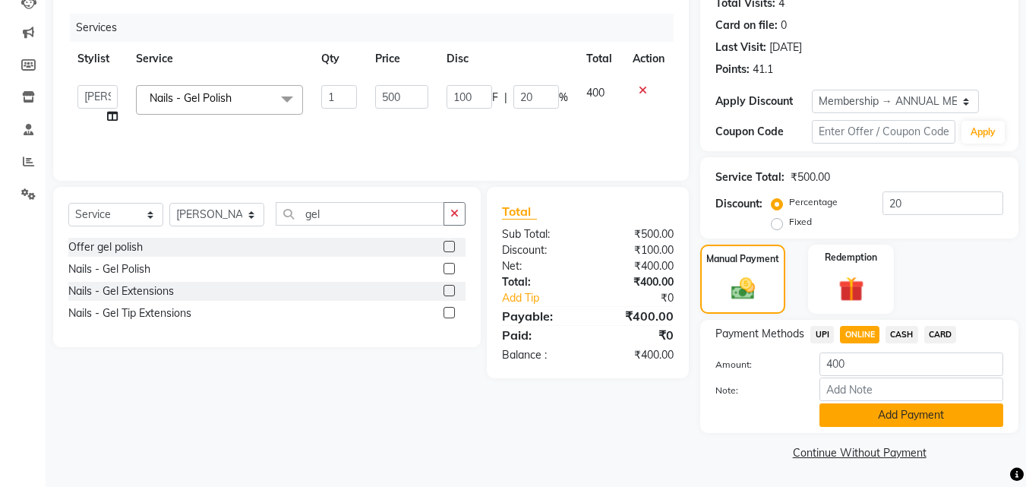 Image resolution: width=1026 pixels, height=487 pixels. What do you see at coordinates (507, 58) in the screenshot?
I see `th: Disc` at bounding box center [507, 58].